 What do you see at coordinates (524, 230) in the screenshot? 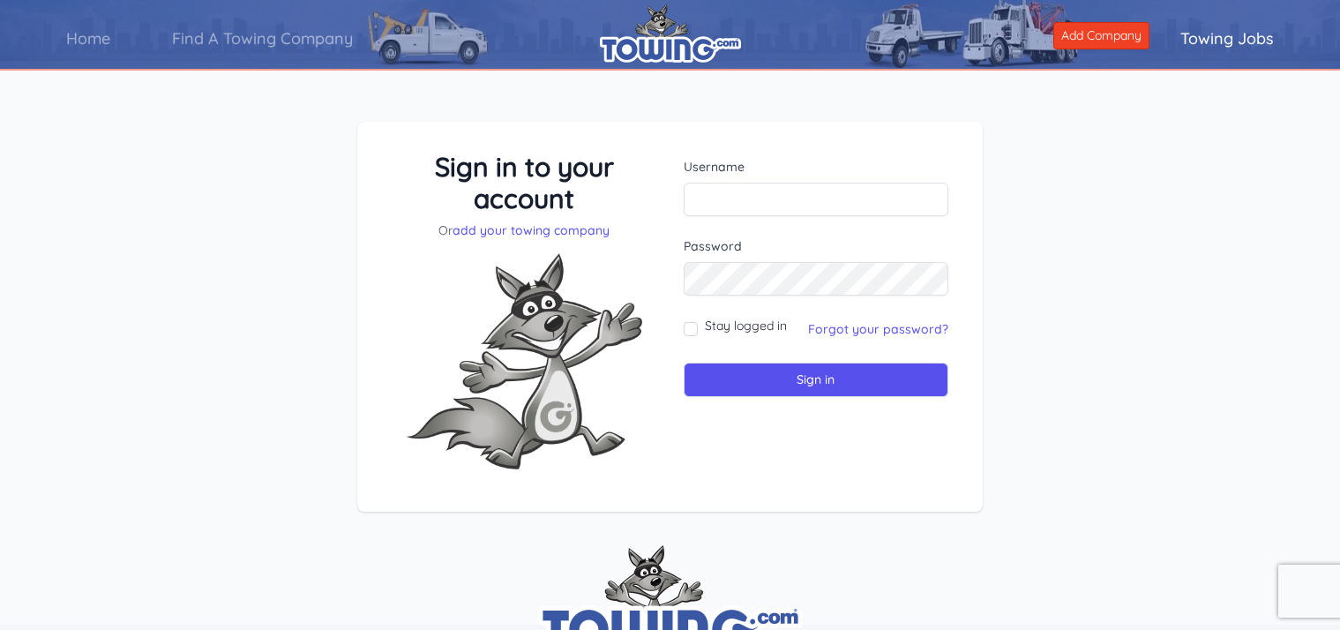
I see `p: Or` at bounding box center [524, 230].